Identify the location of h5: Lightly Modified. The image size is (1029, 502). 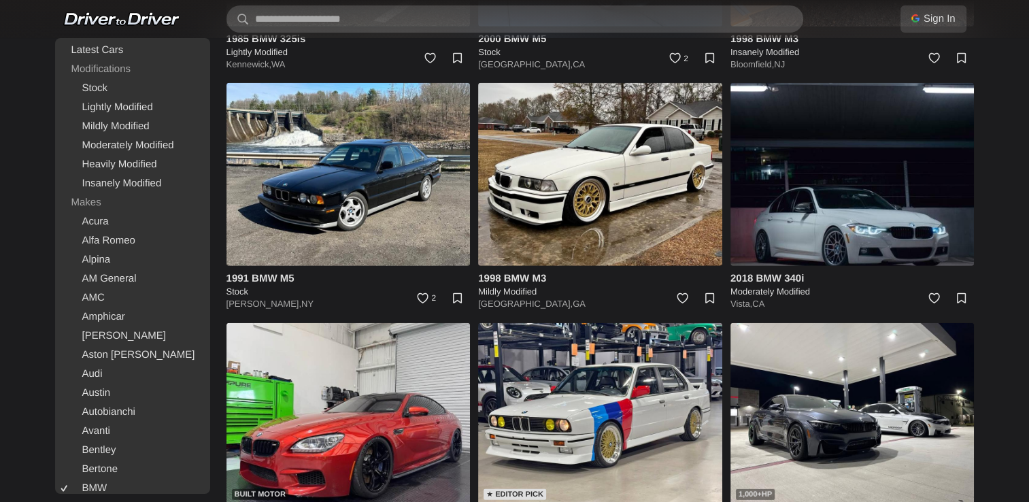
(348, 52).